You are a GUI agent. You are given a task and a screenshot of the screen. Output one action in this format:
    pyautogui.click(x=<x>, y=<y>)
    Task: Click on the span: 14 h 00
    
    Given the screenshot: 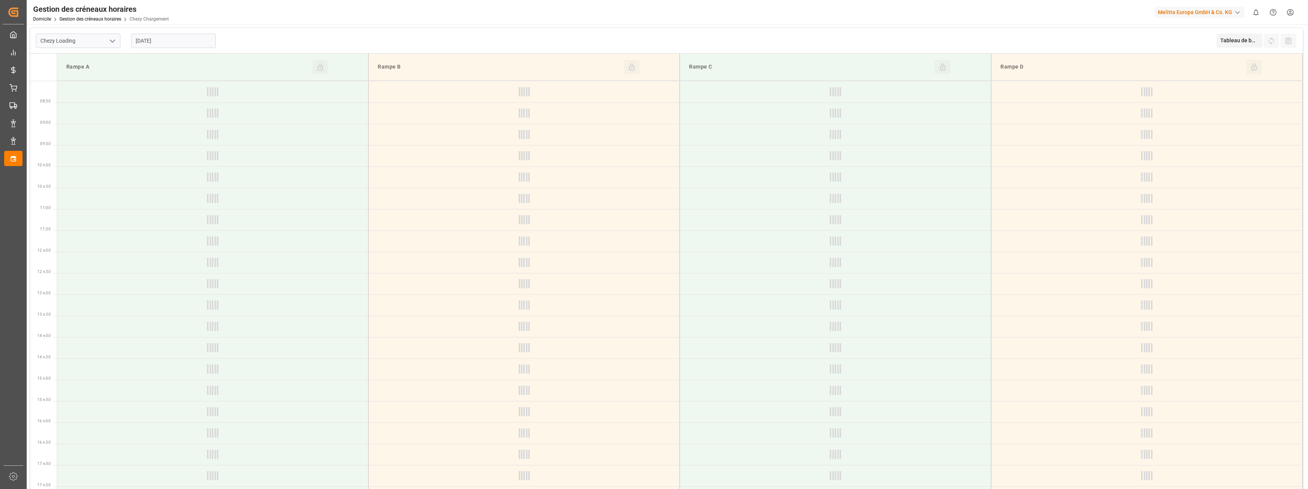 What is the action you would take?
    pyautogui.click(x=44, y=336)
    